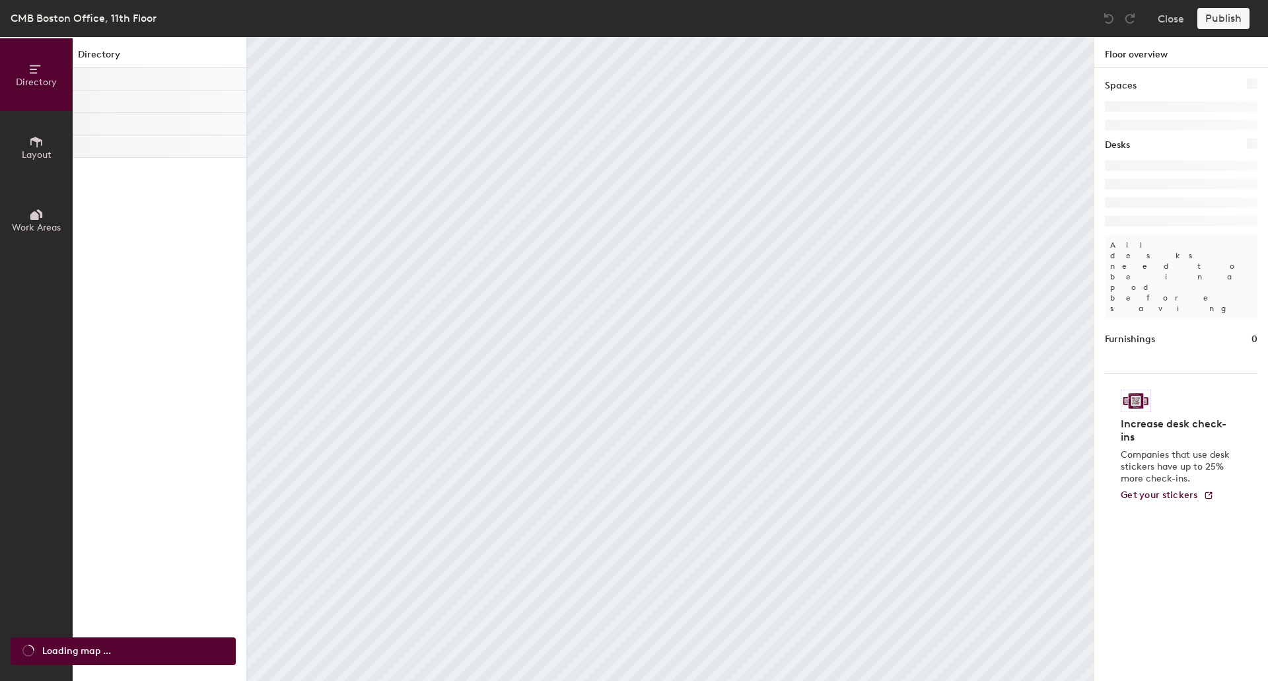  What do you see at coordinates (1120, 86) in the screenshot?
I see `h1: Spaces` at bounding box center [1120, 86].